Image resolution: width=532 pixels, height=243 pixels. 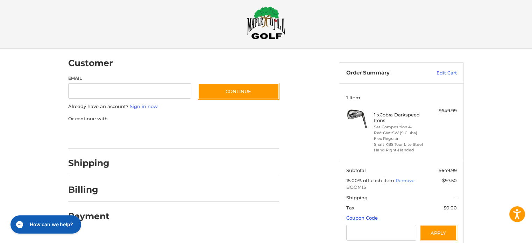 What do you see at coordinates (356, 170) in the screenshot?
I see `span: Subtotal` at bounding box center [356, 170].